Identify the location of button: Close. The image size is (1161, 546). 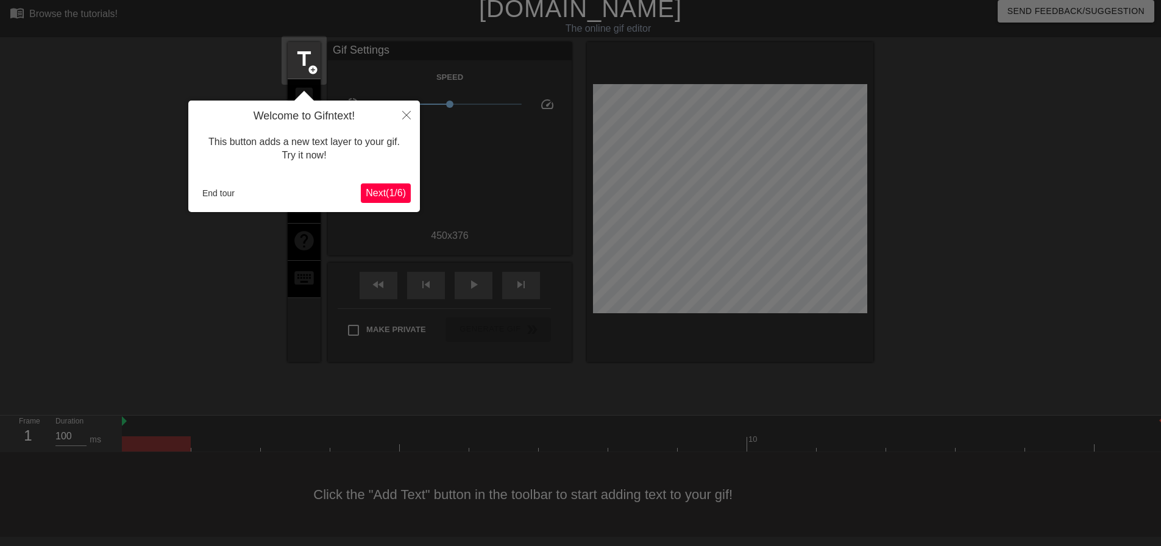
(407, 115).